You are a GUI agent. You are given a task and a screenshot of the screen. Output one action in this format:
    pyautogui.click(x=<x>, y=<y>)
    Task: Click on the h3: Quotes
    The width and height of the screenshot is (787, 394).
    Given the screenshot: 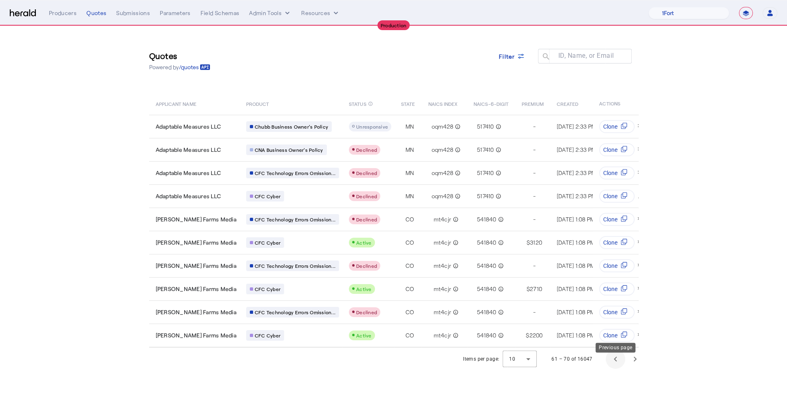 What is the action you would take?
    pyautogui.click(x=180, y=56)
    